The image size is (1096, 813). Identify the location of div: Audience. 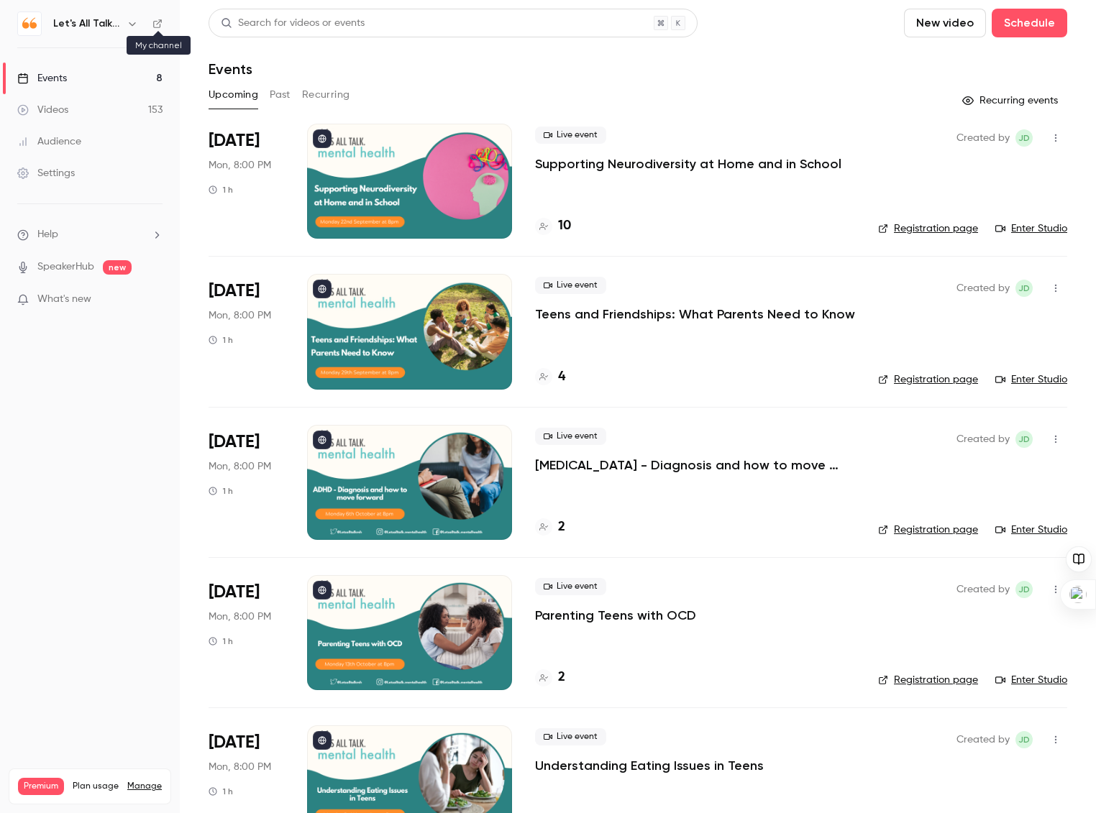
(49, 142).